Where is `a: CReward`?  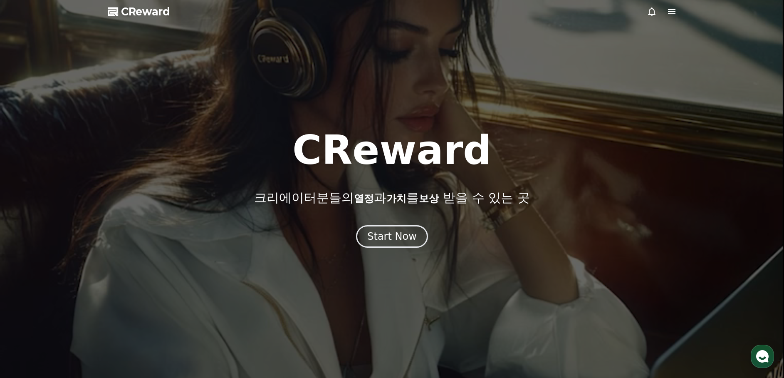
a: CReward is located at coordinates (139, 12).